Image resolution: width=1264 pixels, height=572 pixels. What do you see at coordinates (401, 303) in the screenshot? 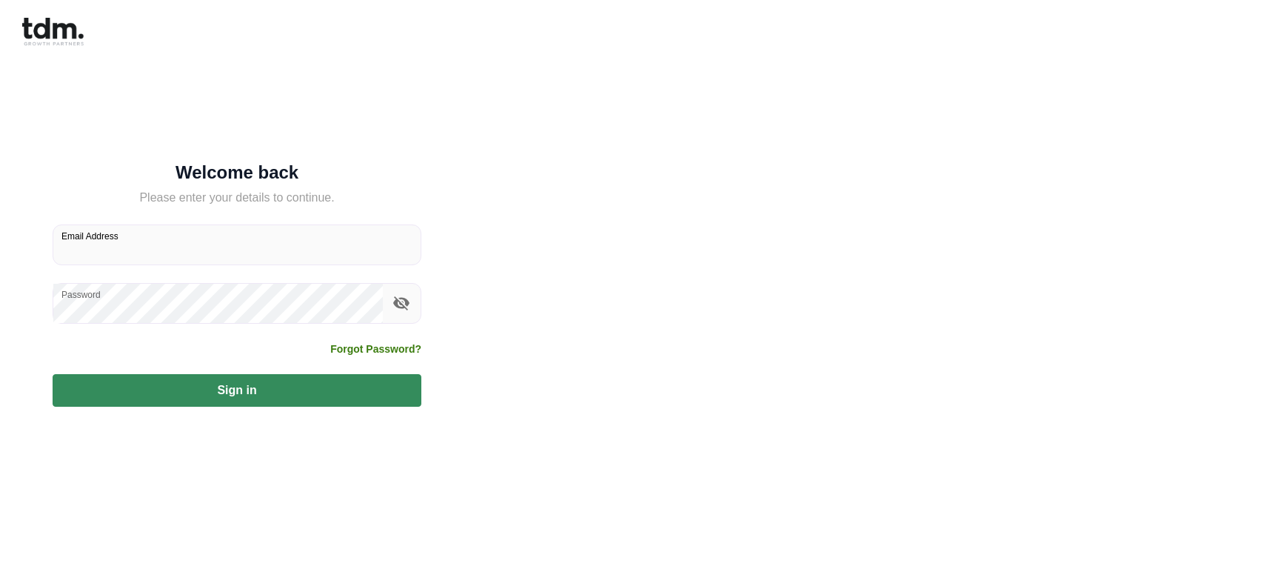
I see `button: toggle password visibility` at bounding box center [401, 303].